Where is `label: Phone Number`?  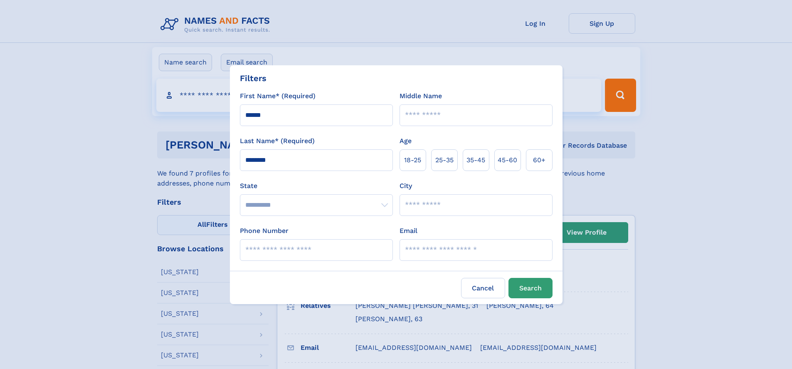 label: Phone Number is located at coordinates (264, 231).